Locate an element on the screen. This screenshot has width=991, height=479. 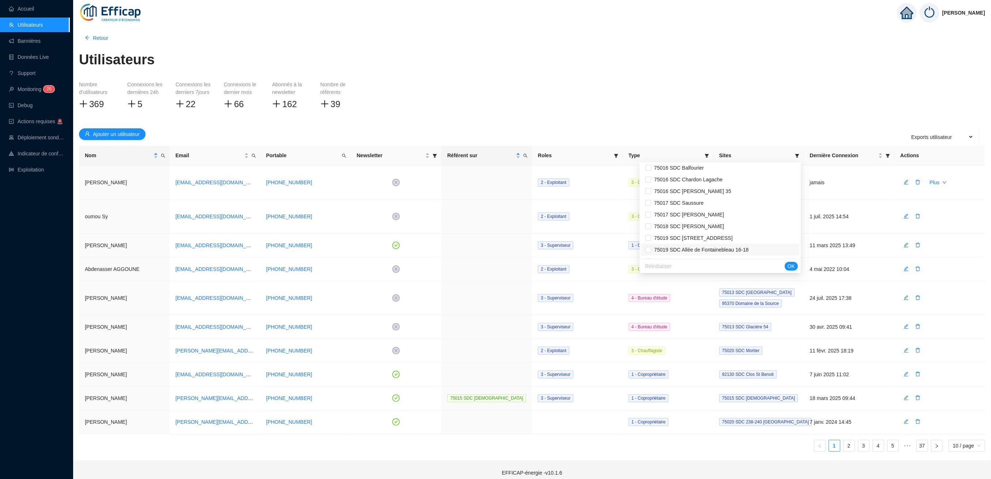
span: 162 is located at coordinates (290, 104).